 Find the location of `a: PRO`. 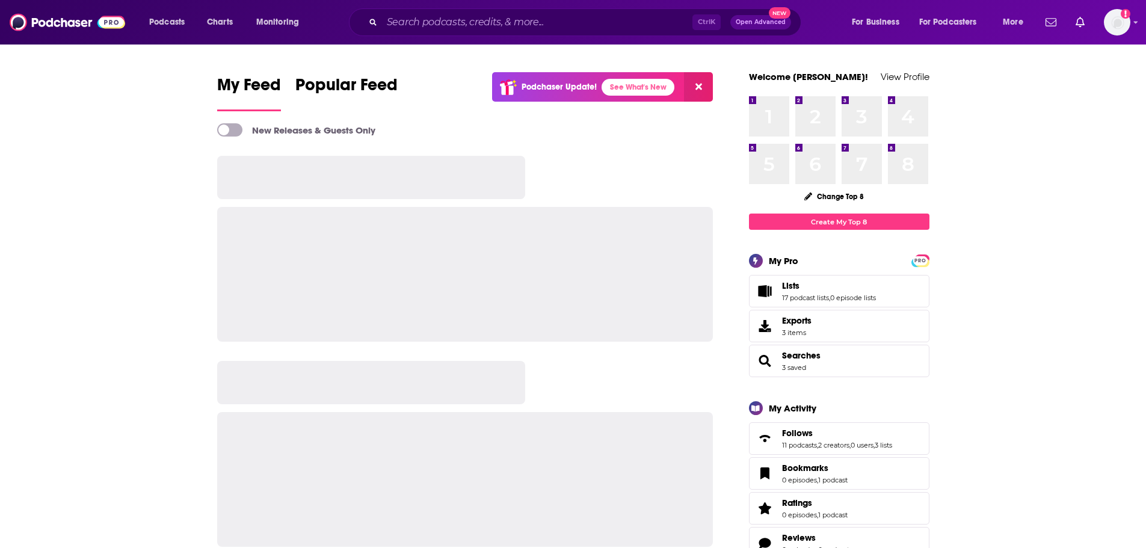

a: PRO is located at coordinates (920, 260).